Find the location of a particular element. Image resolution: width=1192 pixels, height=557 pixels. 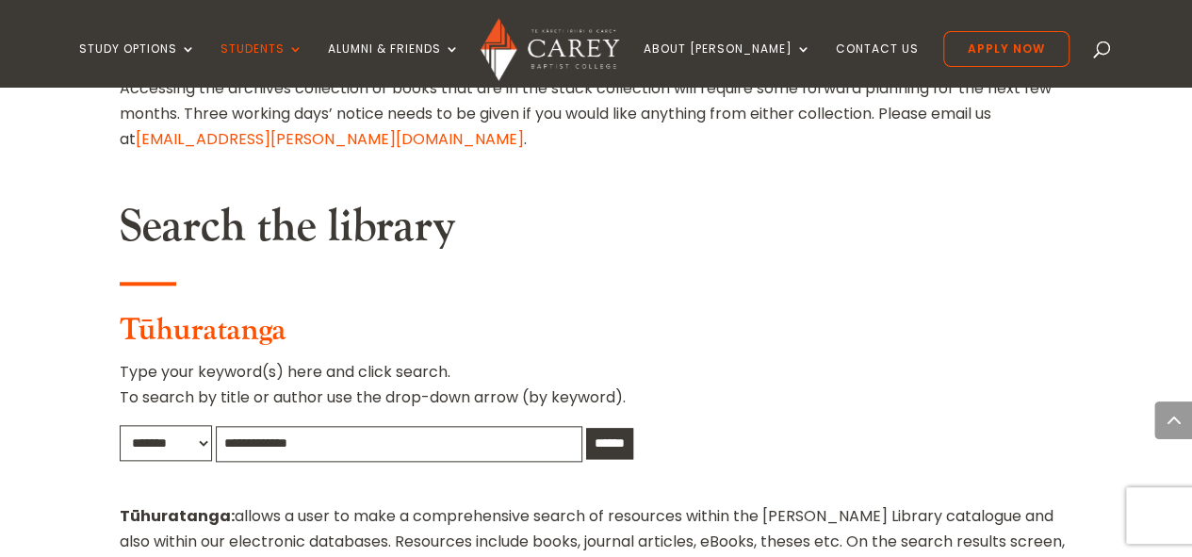

strong: Tūhuratanga: is located at coordinates (177, 515).